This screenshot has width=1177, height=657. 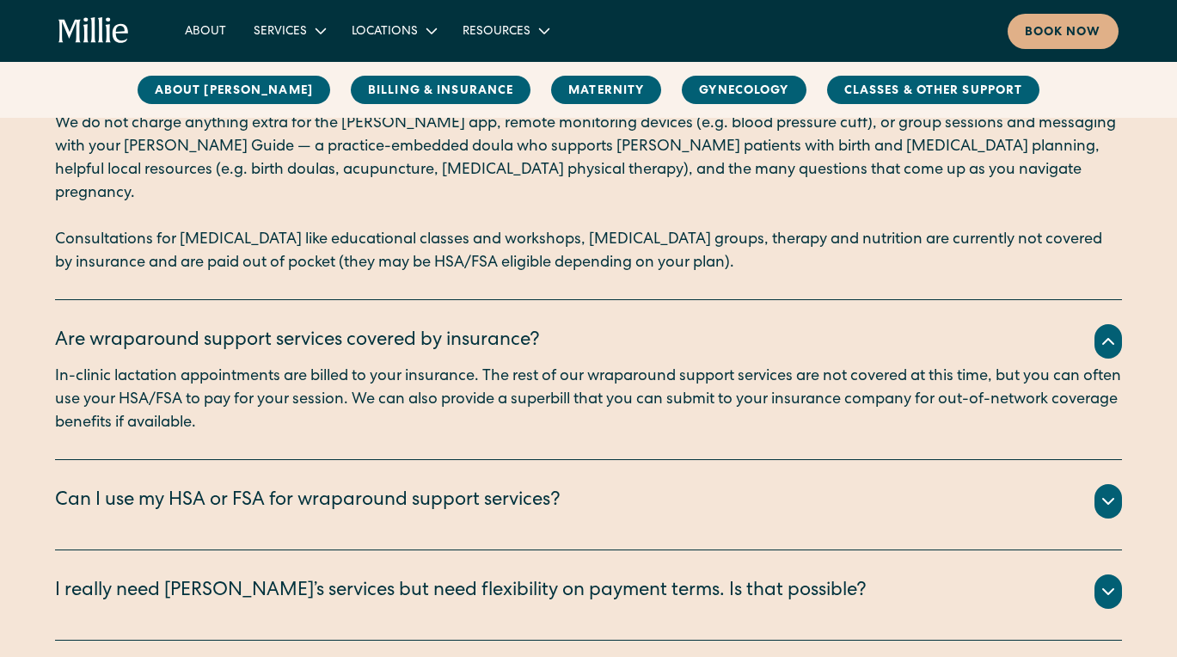 I want to click on p: In-clinic lactation appointments are billed to your insurance. The rest of our wraparound support..., so click(x=588, y=400).